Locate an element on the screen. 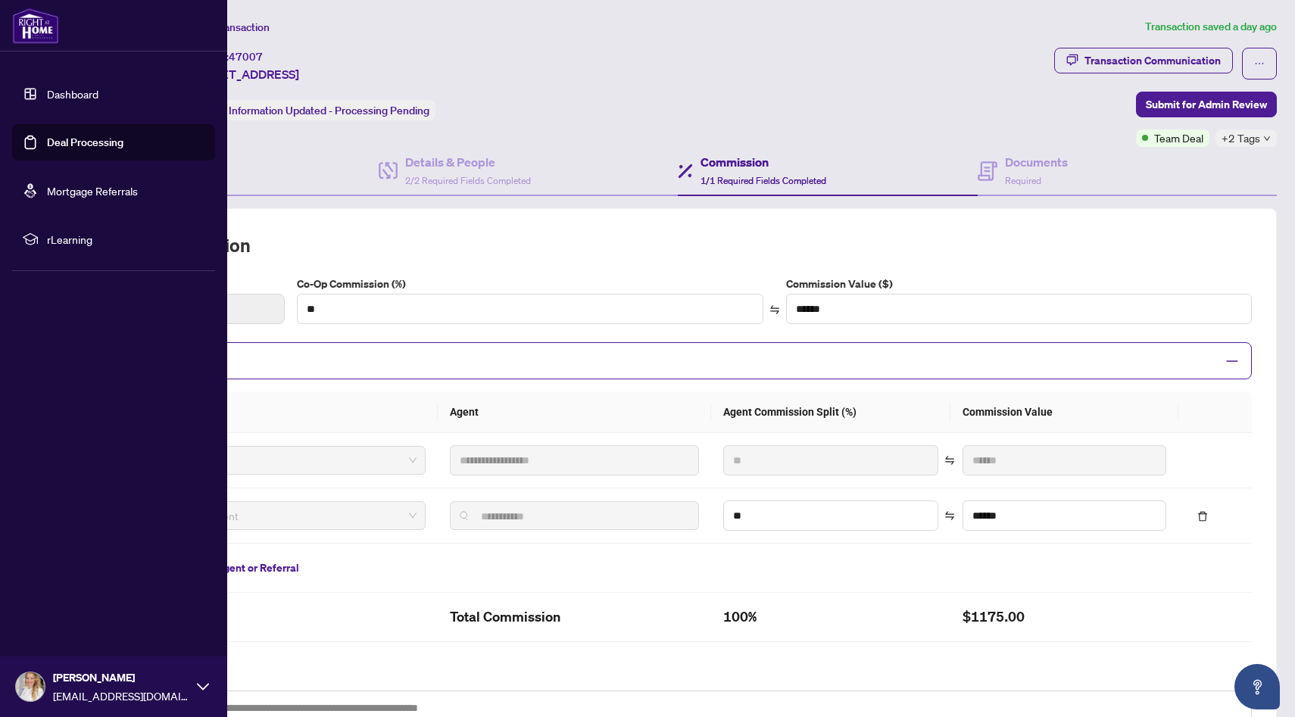 This screenshot has width=1295, height=717. a: Deal Processing is located at coordinates (85, 142).